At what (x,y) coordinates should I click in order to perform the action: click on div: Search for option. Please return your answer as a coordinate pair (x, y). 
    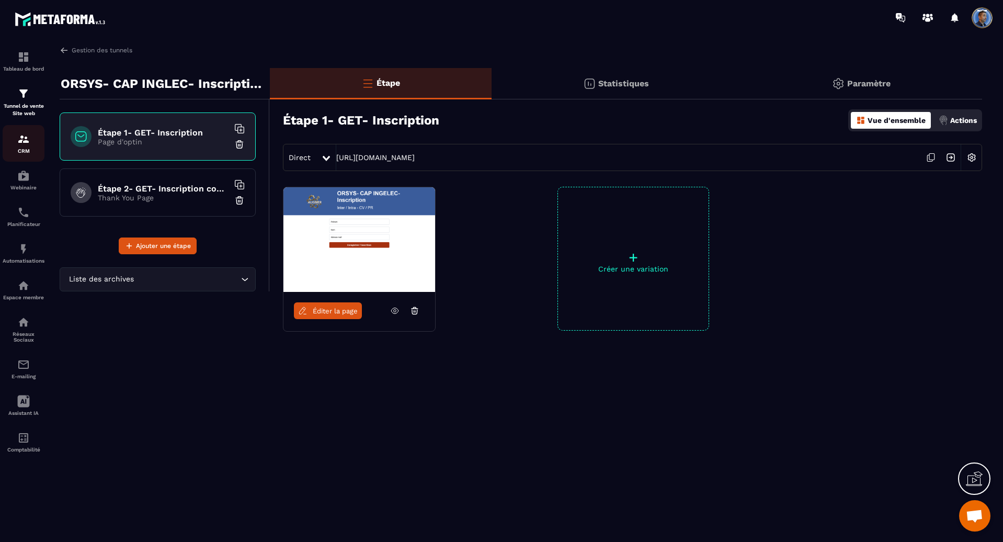
    Looking at the image, I should click on (157, 279).